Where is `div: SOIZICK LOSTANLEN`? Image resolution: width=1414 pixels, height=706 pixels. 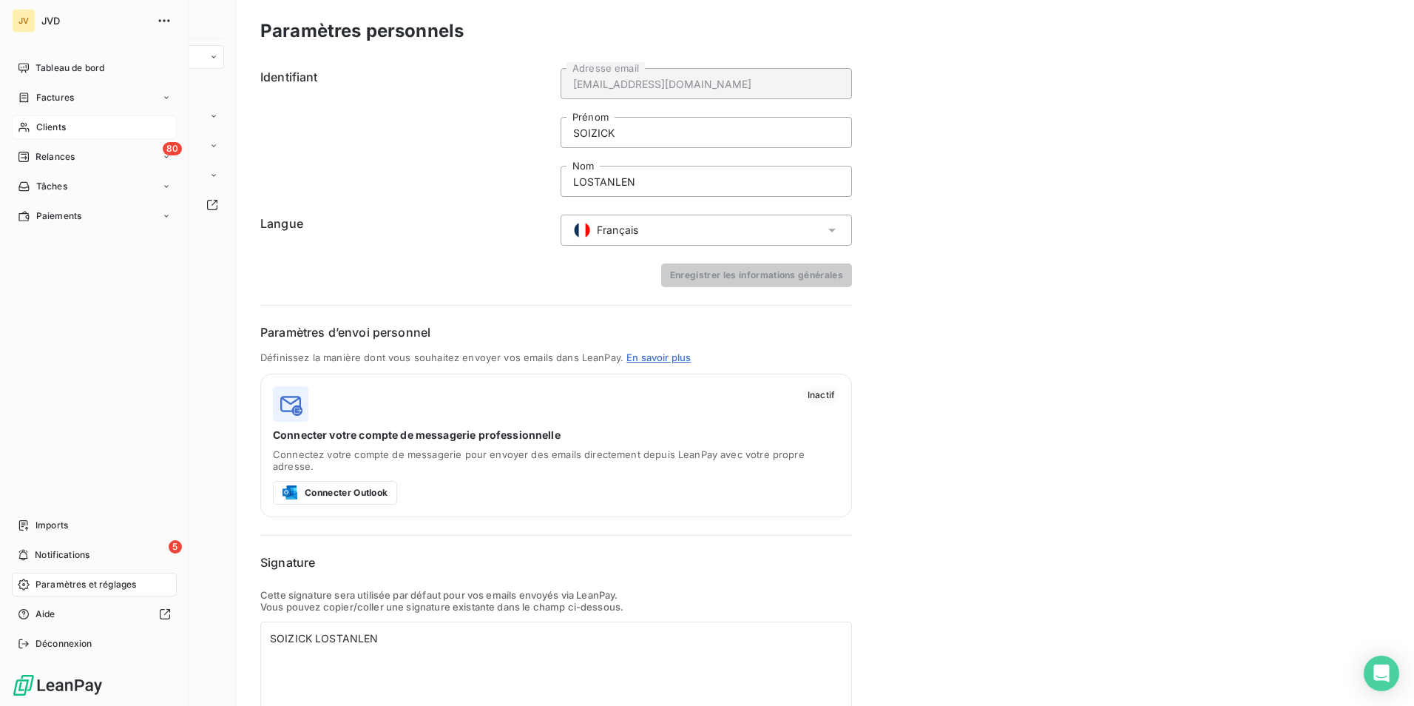 div: SOIZICK LOSTANLEN is located at coordinates (556, 638).